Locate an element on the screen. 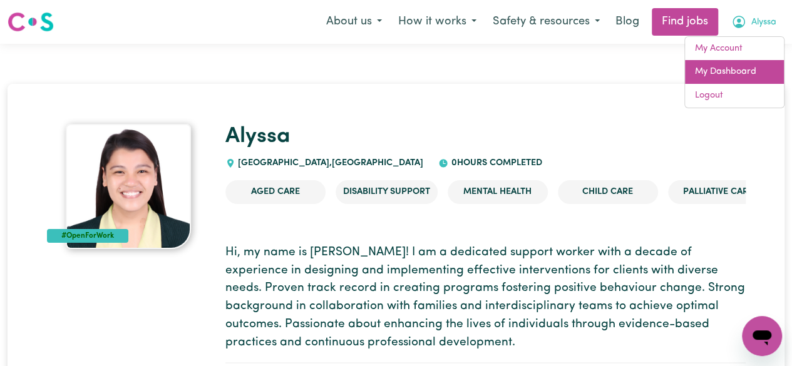  a: Careseekers logo is located at coordinates (31, 22).